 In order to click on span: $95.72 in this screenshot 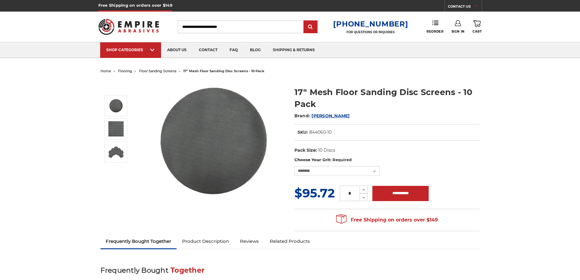, I will do `click(314, 193)`.